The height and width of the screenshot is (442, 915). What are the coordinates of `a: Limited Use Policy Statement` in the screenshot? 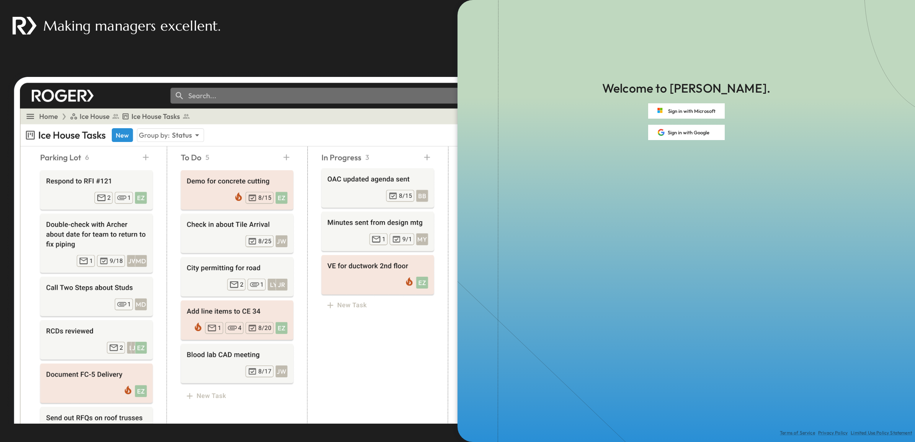 It's located at (881, 433).